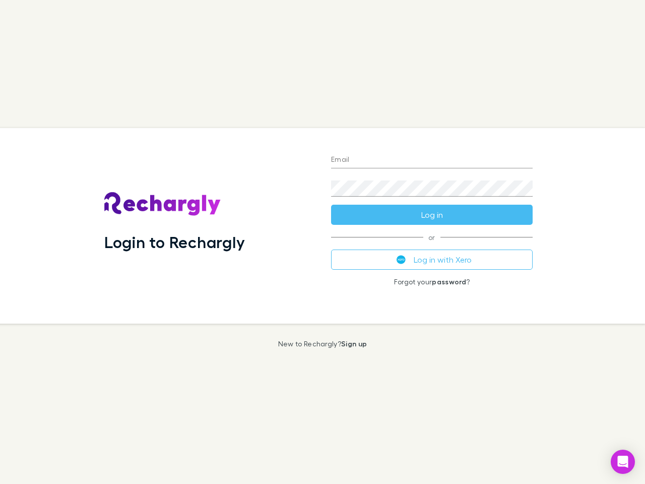 This screenshot has height=484, width=645. What do you see at coordinates (432, 260) in the screenshot?
I see `button: Log in with Xero` at bounding box center [432, 260].